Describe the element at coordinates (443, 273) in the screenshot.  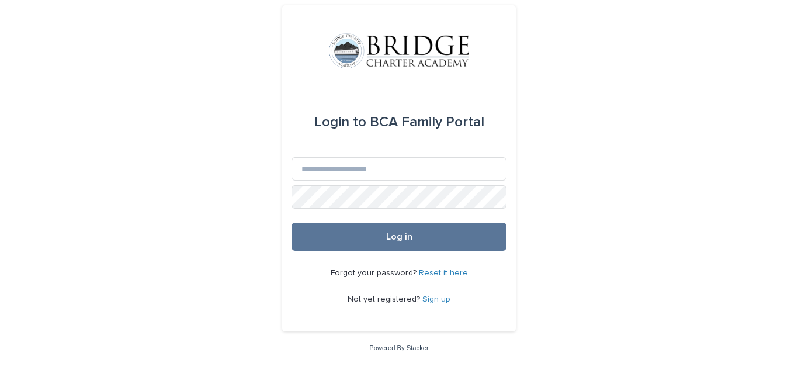
I see `a: Reset it here` at that location.